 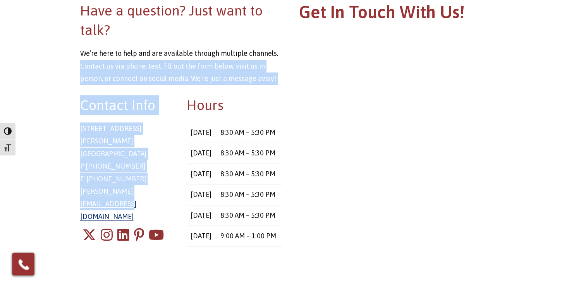 What do you see at coordinates (24, 264) in the screenshot?
I see `img: Phone icon` at bounding box center [24, 264].